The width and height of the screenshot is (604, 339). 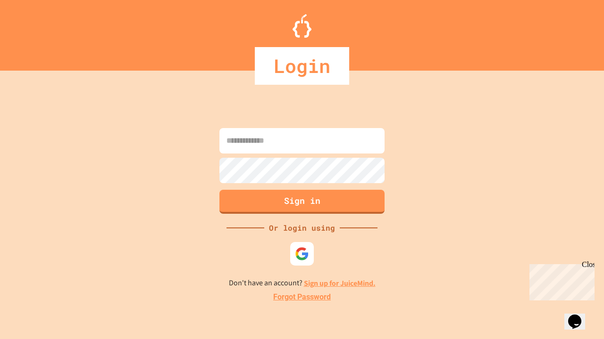 What do you see at coordinates (302, 26) in the screenshot?
I see `img: Logo.svg` at bounding box center [302, 26].